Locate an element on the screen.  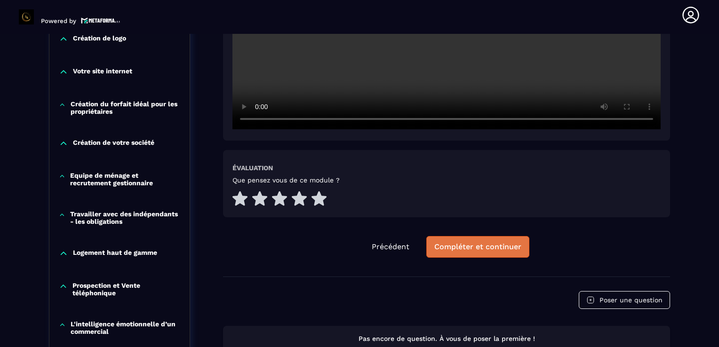
h5: Que pensez vous de ce module ? is located at coordinates (286, 180).